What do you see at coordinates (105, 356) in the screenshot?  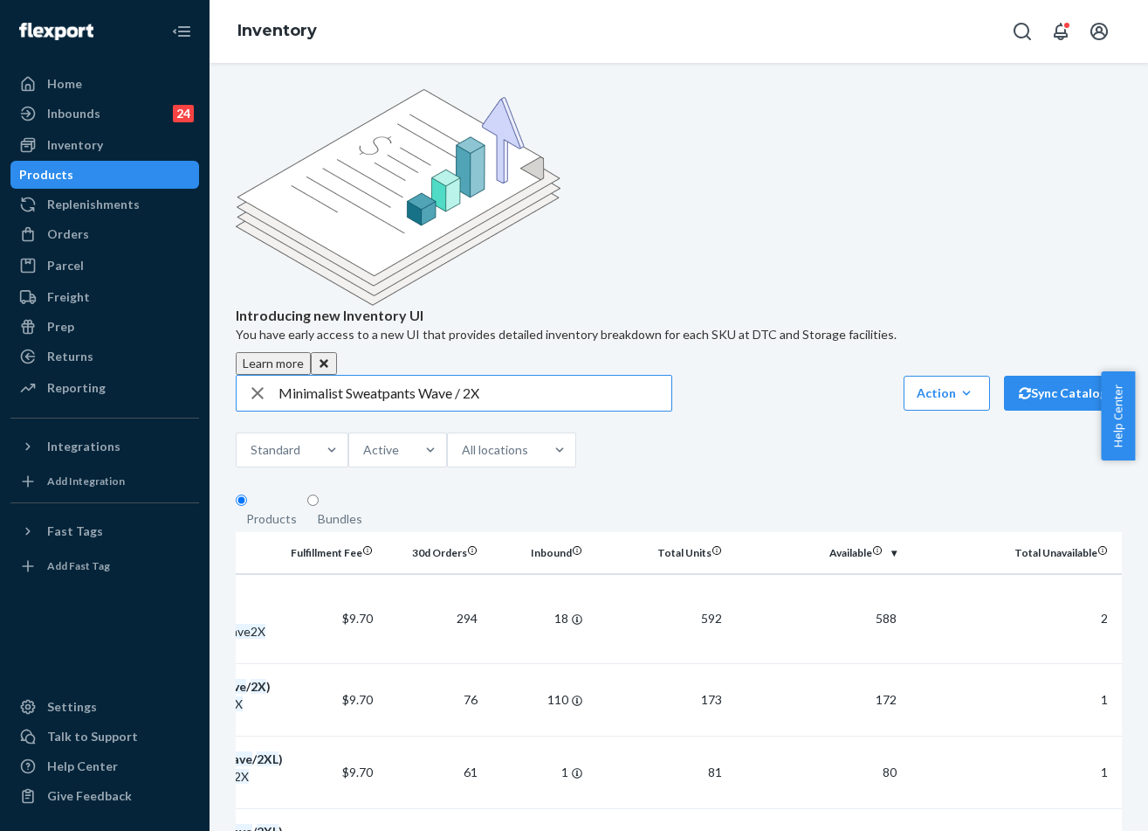 I see `a: Returns` at bounding box center [105, 356].